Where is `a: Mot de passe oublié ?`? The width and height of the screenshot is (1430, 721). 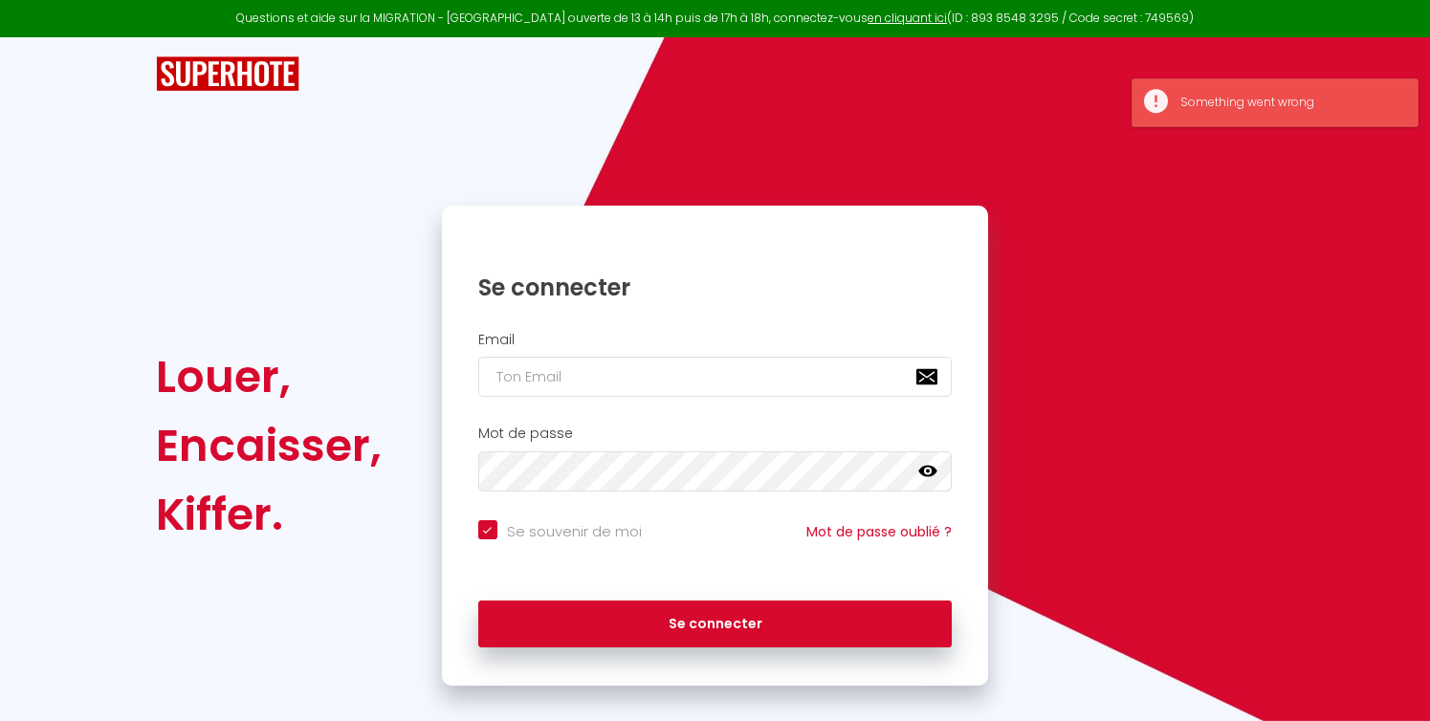
a: Mot de passe oublié ? is located at coordinates (879, 532).